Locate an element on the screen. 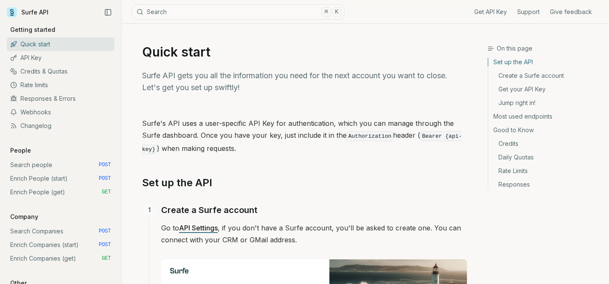  a: Responses & Errors is located at coordinates (60, 99).